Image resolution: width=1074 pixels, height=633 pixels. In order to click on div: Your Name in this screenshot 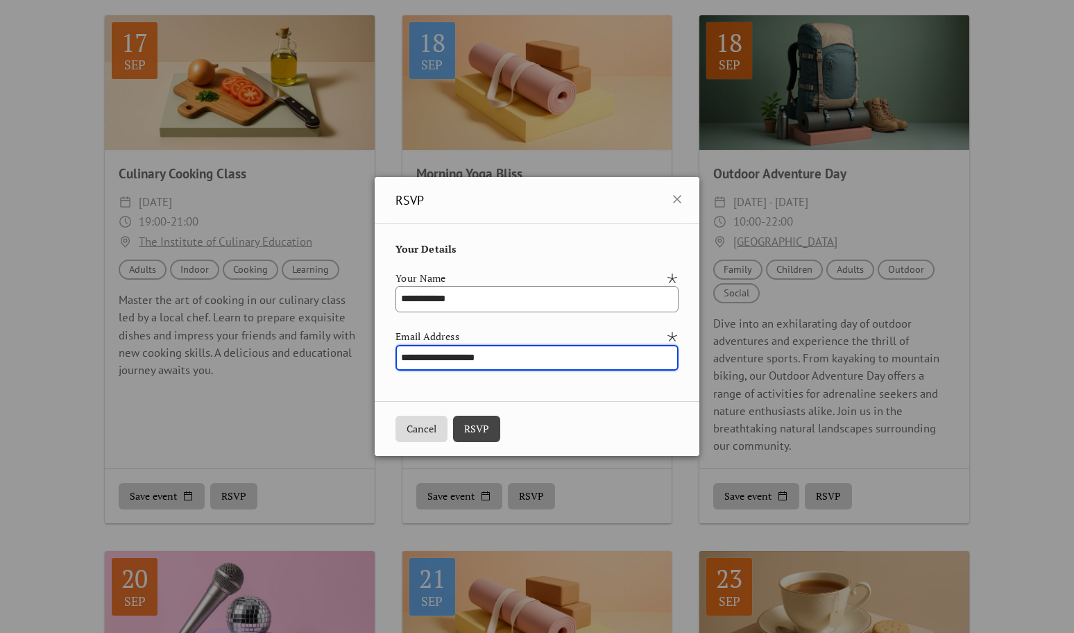, I will do `click(529, 278)`.